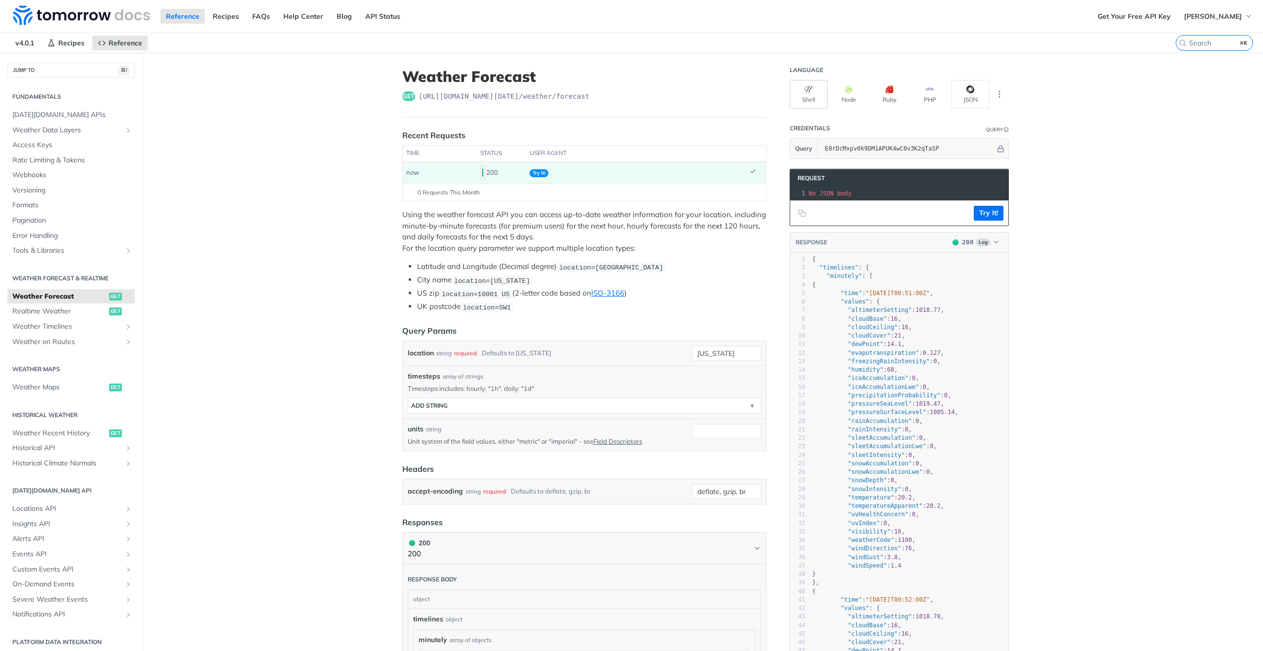 The width and height of the screenshot is (1263, 651). I want to click on div: Responses, so click(422, 522).